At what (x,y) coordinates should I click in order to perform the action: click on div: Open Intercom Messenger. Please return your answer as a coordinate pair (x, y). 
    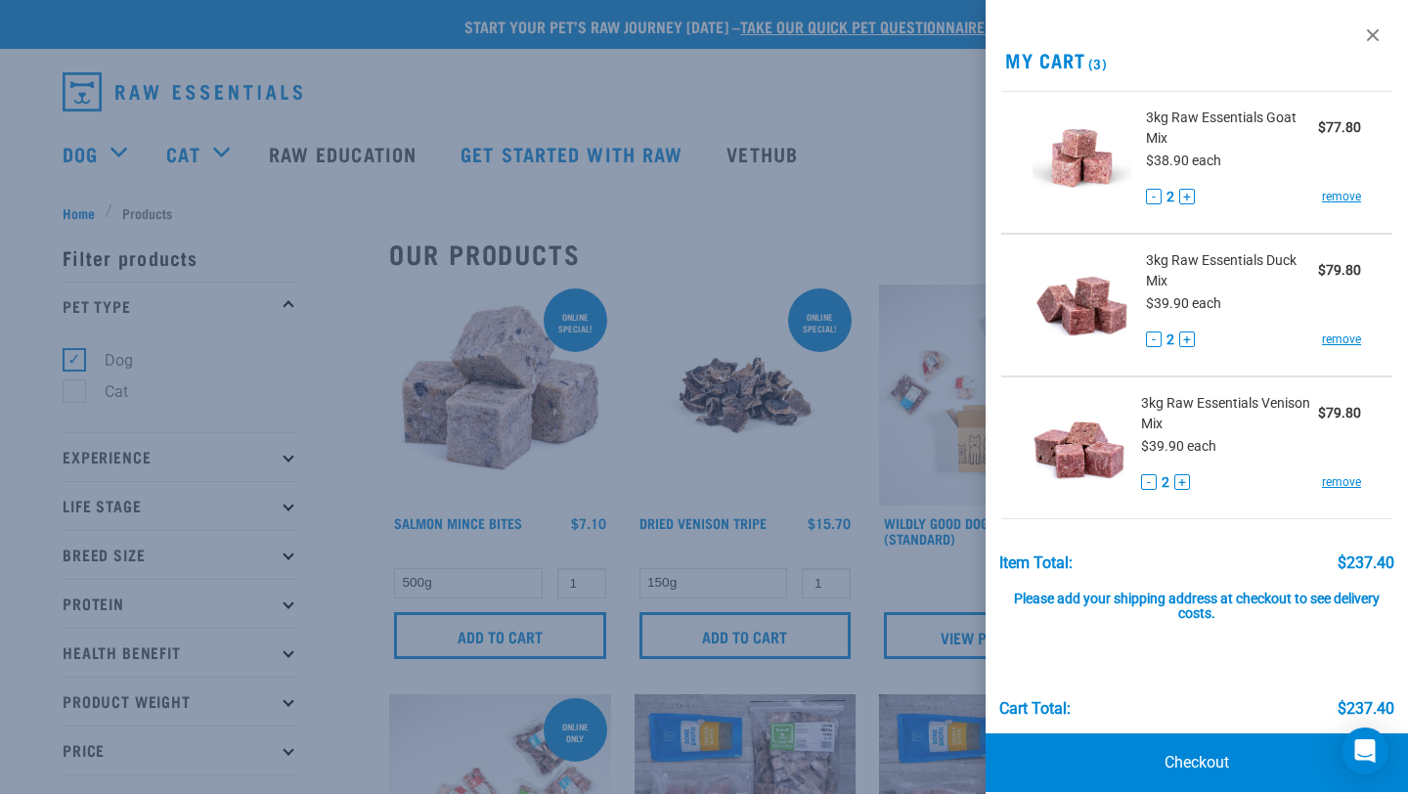
    Looking at the image, I should click on (1365, 751).